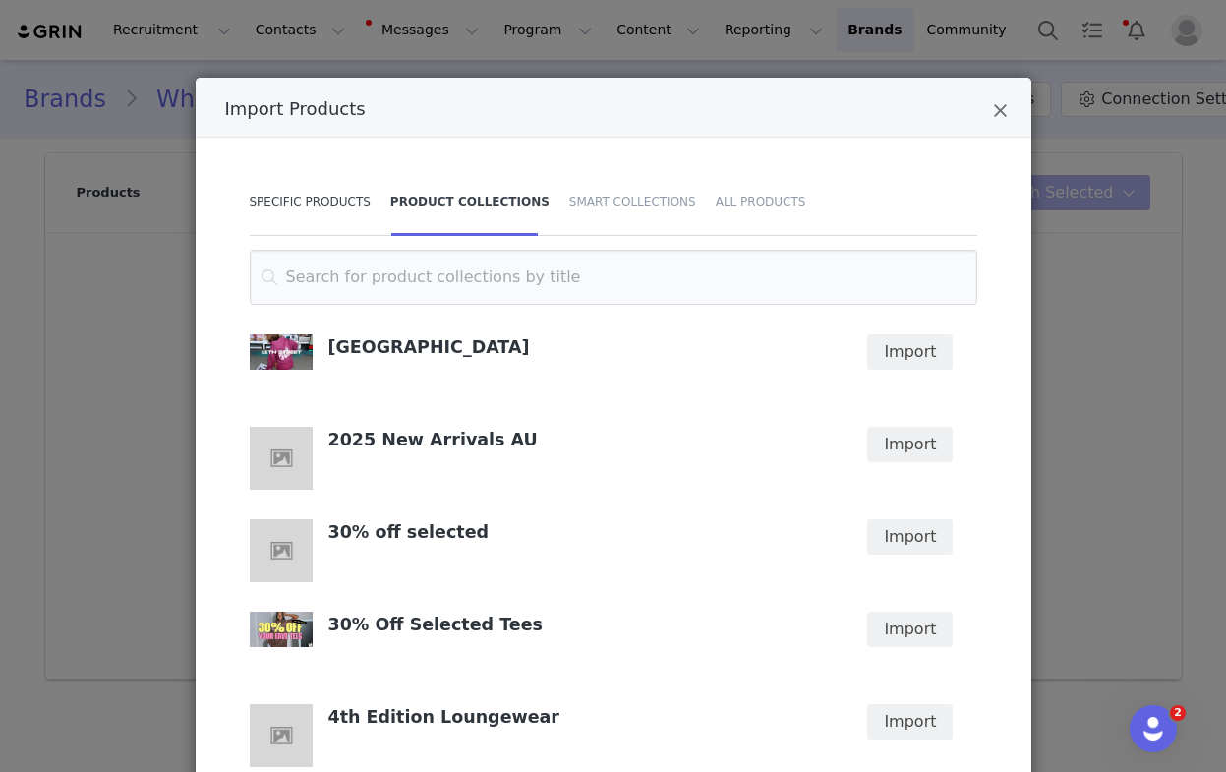 The width and height of the screenshot is (1226, 772). What do you see at coordinates (281, 352) in the screenshot?
I see `img: 11th Street` at bounding box center [281, 352].